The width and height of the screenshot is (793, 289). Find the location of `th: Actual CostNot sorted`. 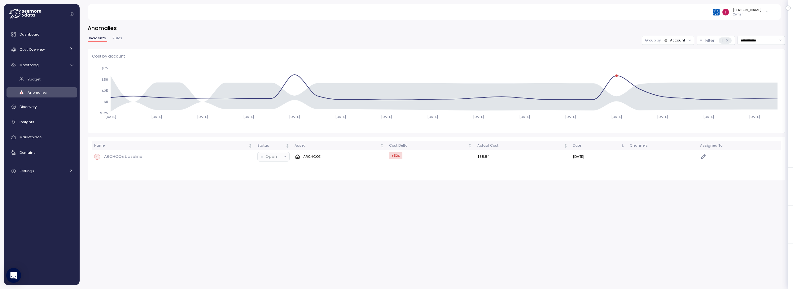

th: Actual CostNot sorted is located at coordinates (522, 146).